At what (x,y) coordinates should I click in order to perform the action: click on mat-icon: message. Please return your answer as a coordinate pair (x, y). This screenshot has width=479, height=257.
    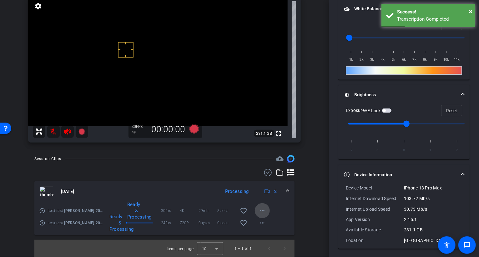
    Looking at the image, I should click on (467, 245).